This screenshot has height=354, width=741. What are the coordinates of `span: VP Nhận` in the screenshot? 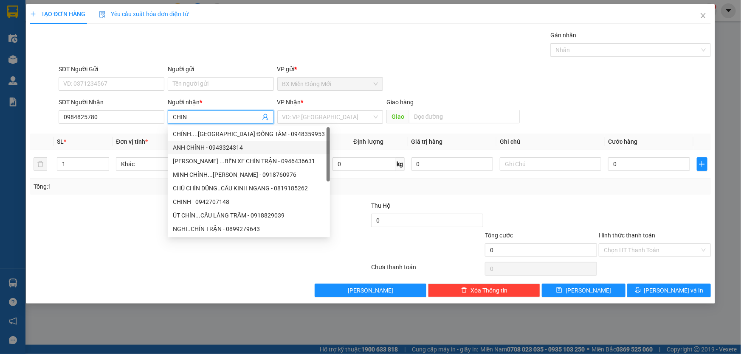 It's located at (289, 102).